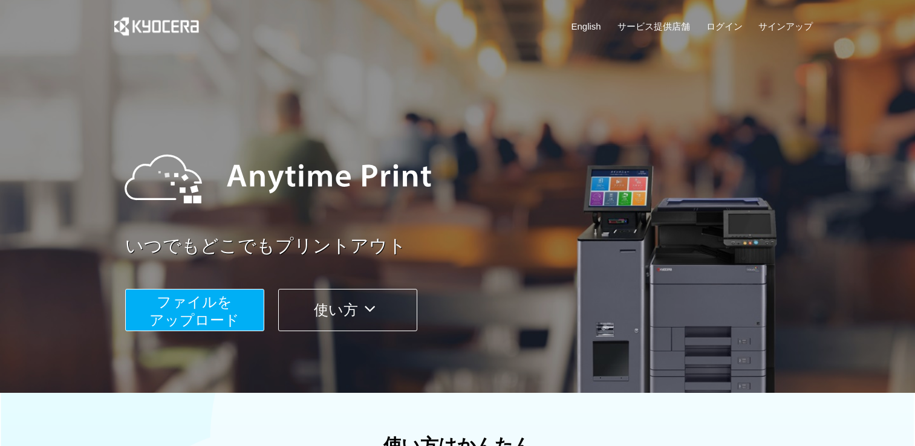 The image size is (915, 446). I want to click on a: English, so click(586, 26).